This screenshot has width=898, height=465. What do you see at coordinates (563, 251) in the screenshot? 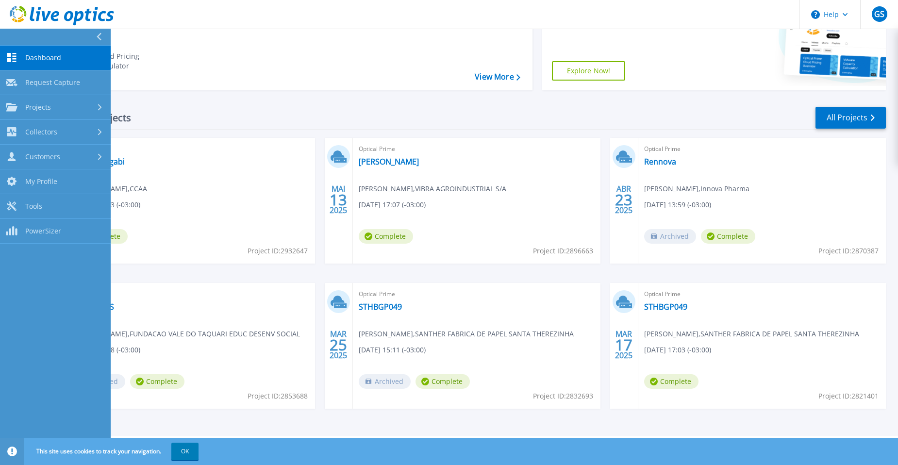
I see `span: Project ID: 2896663` at bounding box center [563, 251].